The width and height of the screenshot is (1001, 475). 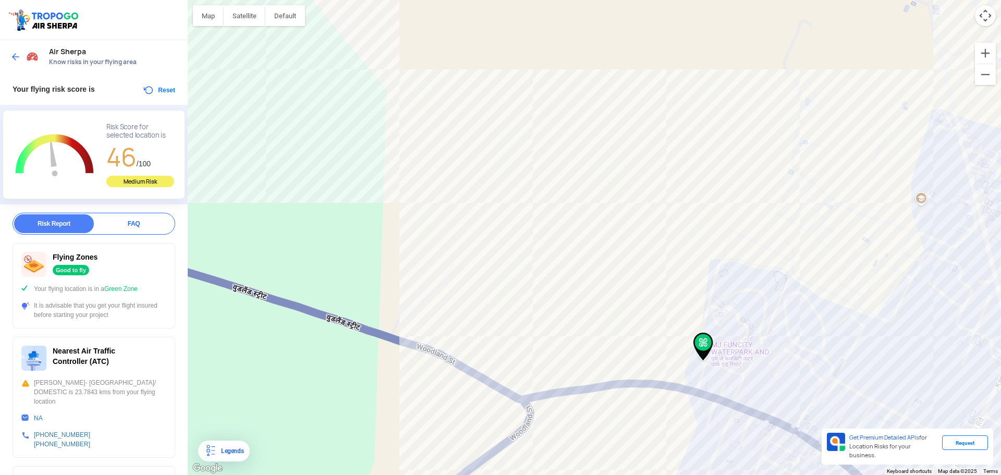 I want to click on span: Your flying risk score is, so click(x=54, y=89).